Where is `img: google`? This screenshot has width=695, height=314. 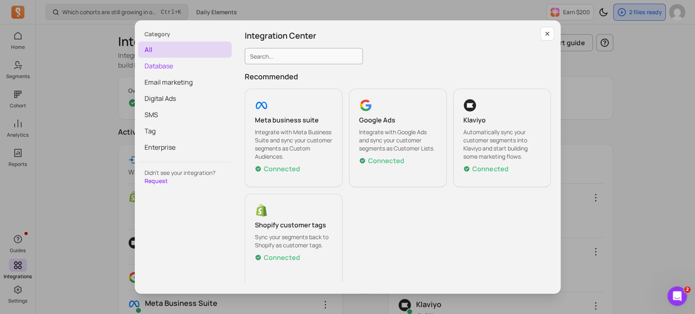
img: google is located at coordinates (365, 105).